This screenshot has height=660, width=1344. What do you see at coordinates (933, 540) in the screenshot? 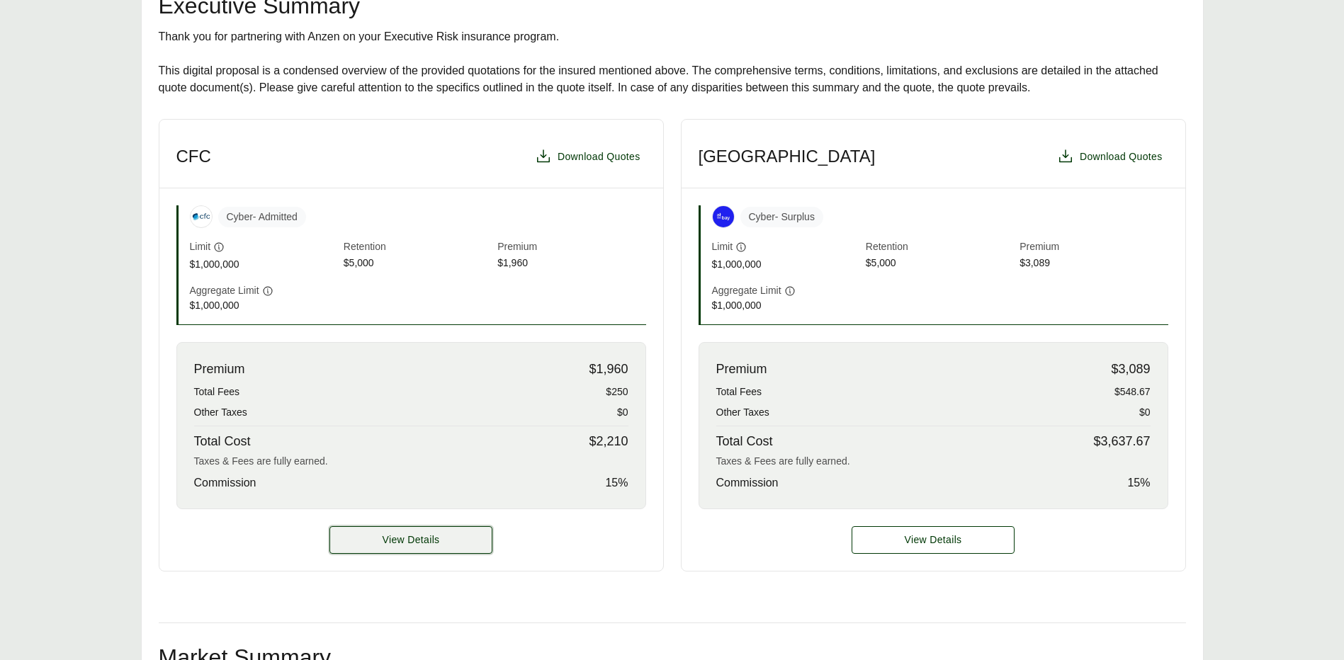
I see `a: At-Bay details` at bounding box center [933, 540].